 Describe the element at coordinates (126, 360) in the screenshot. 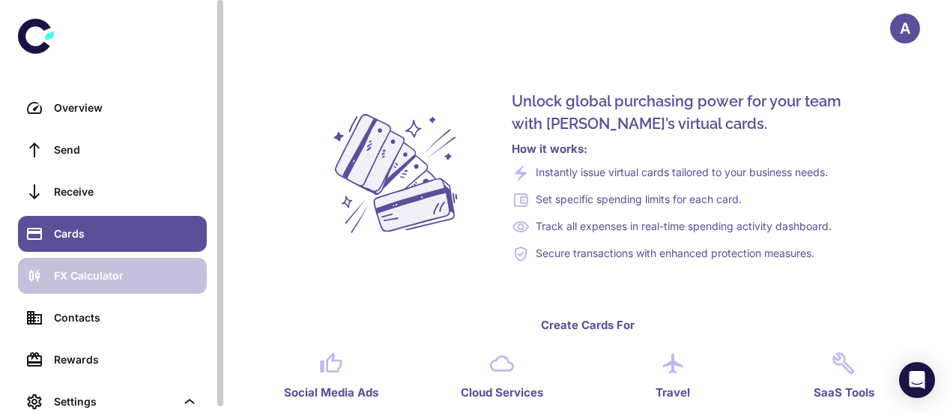

I see `div: Rewards` at that location.